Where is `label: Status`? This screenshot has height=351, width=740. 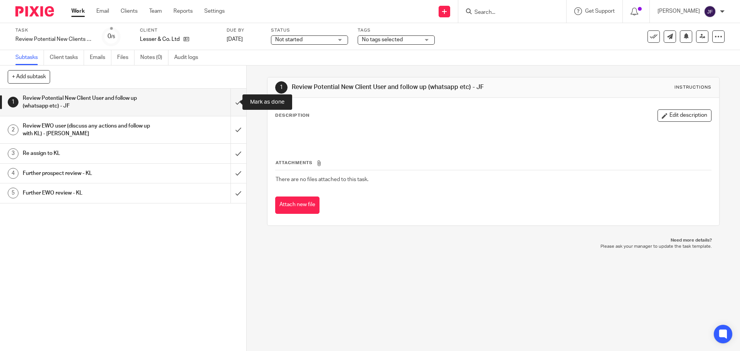
label: Status is located at coordinates (310, 30).